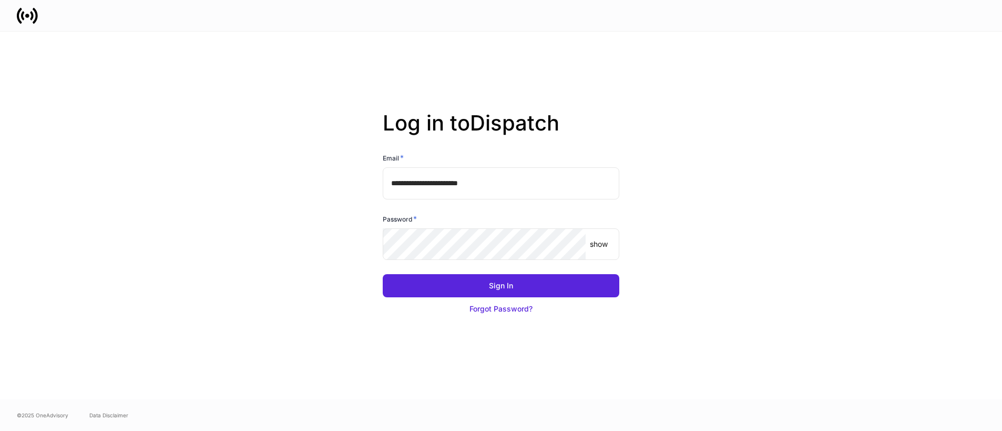 The height and width of the screenshot is (431, 1002). Describe the element at coordinates (43, 415) in the screenshot. I see `span: © 2025 OneAdvisory` at that location.